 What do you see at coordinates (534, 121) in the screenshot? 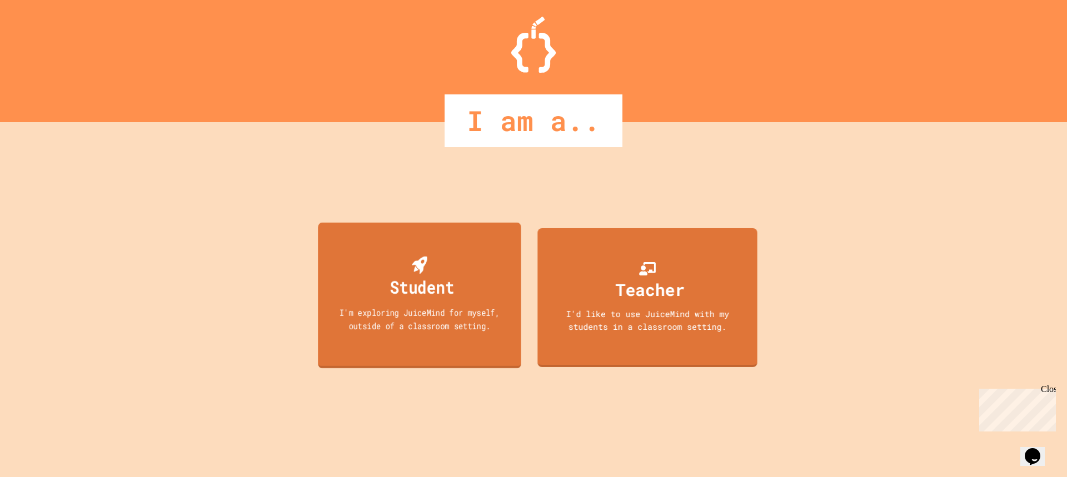
I see `div: I am a..` at bounding box center [534, 121].